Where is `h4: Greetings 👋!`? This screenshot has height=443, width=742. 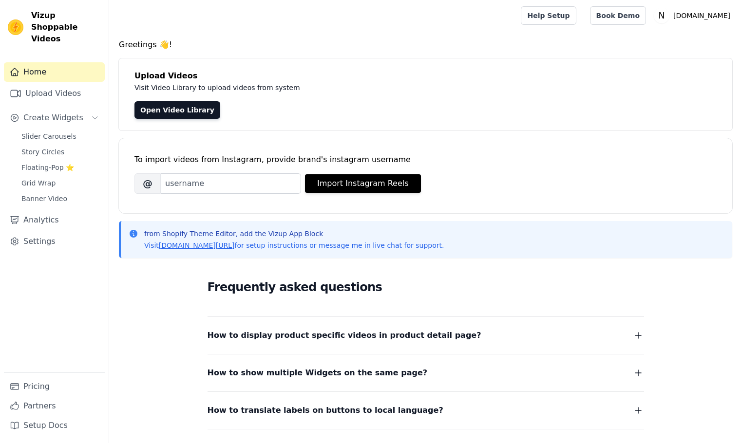 h4: Greetings 👋! is located at coordinates (425, 45).